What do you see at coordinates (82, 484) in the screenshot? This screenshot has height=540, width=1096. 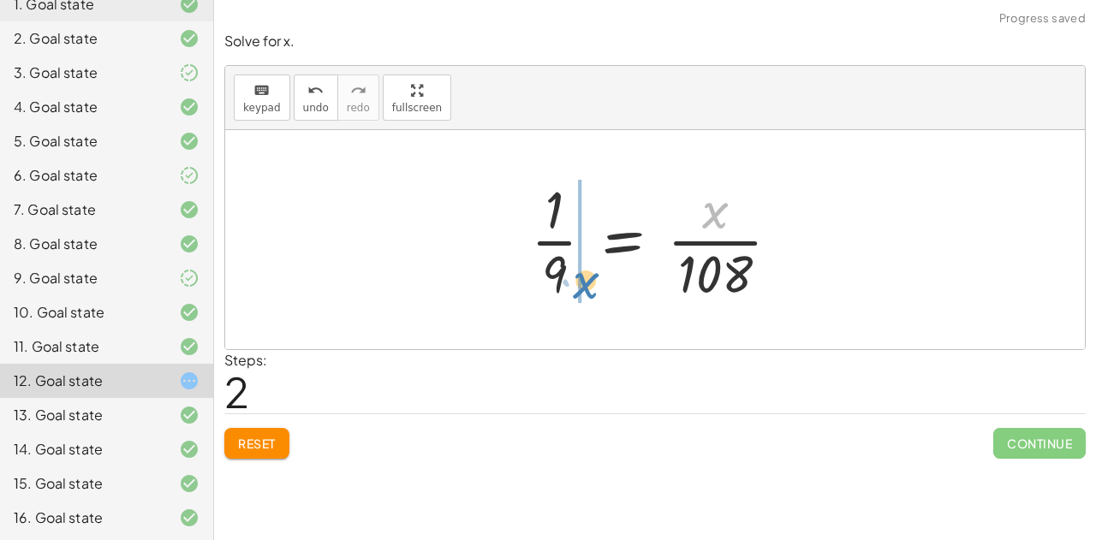 I see `div: 15. Goal state` at bounding box center [82, 484].